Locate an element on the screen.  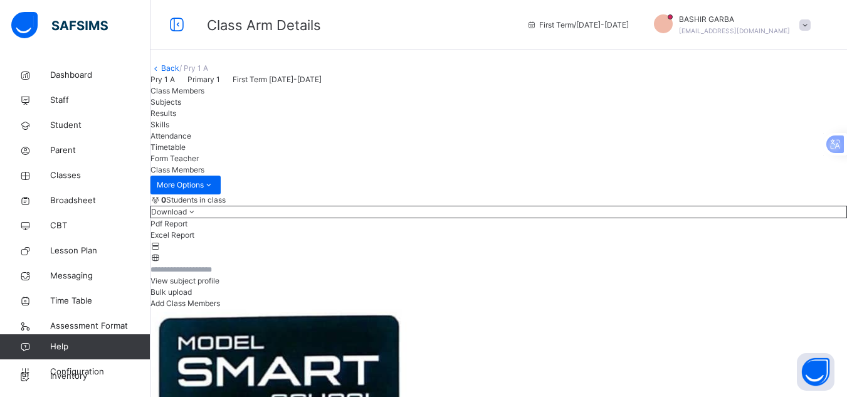
a: Back is located at coordinates (170, 68).